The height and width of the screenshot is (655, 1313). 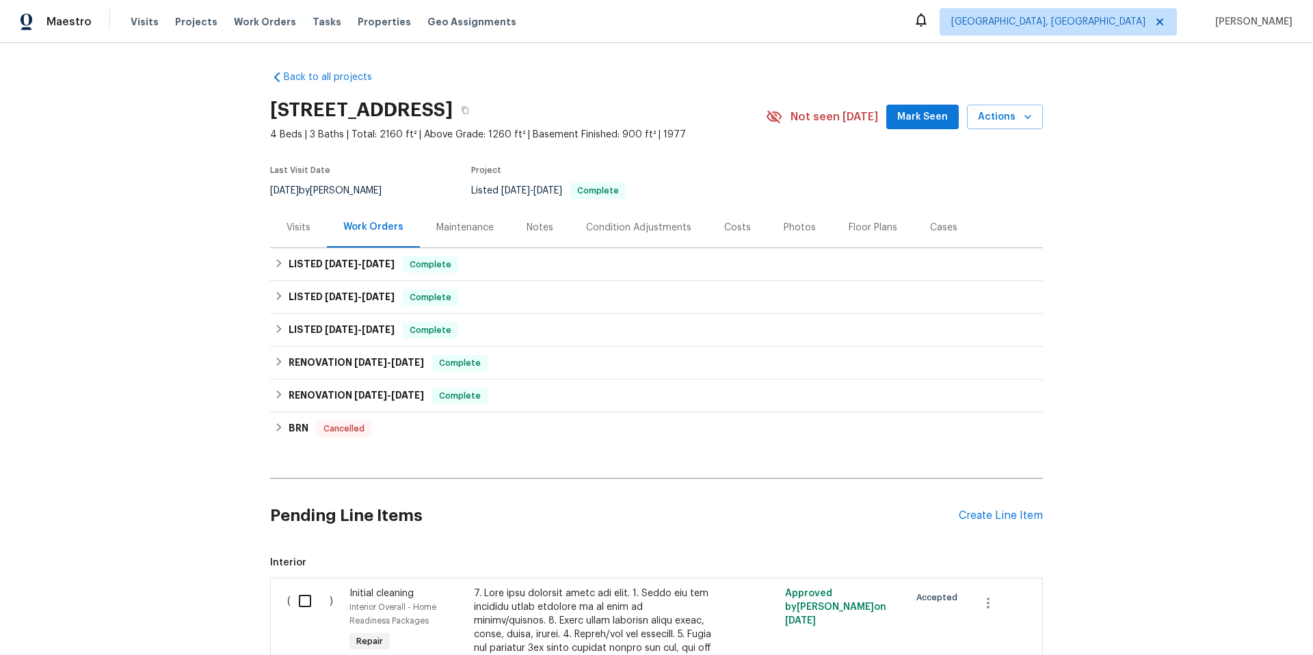 What do you see at coordinates (486, 170) in the screenshot?
I see `span: Project` at bounding box center [486, 170].